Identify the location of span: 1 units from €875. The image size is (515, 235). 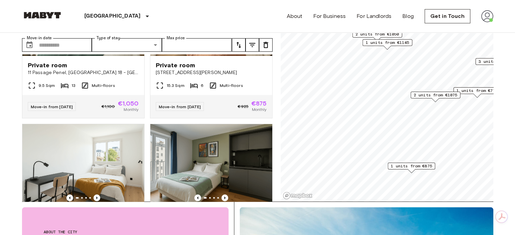
(411, 166).